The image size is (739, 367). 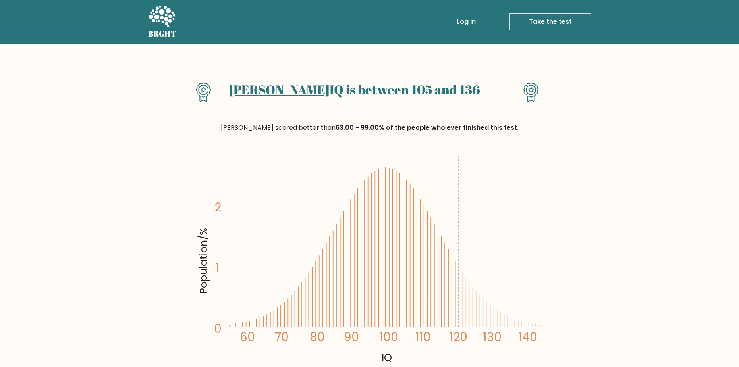 I want to click on tspan: 60, so click(x=247, y=337).